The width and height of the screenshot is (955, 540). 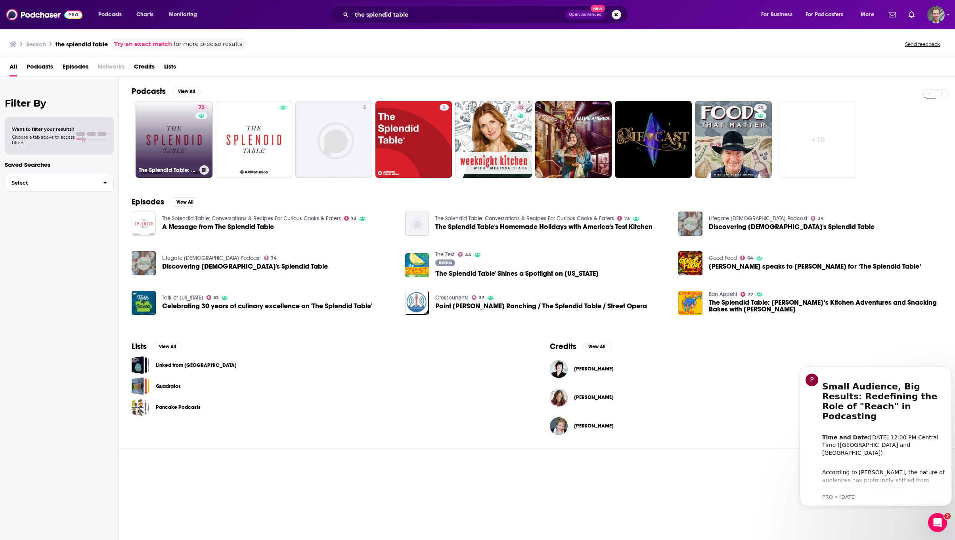 I want to click on span: Want to filter your results?, so click(x=43, y=129).